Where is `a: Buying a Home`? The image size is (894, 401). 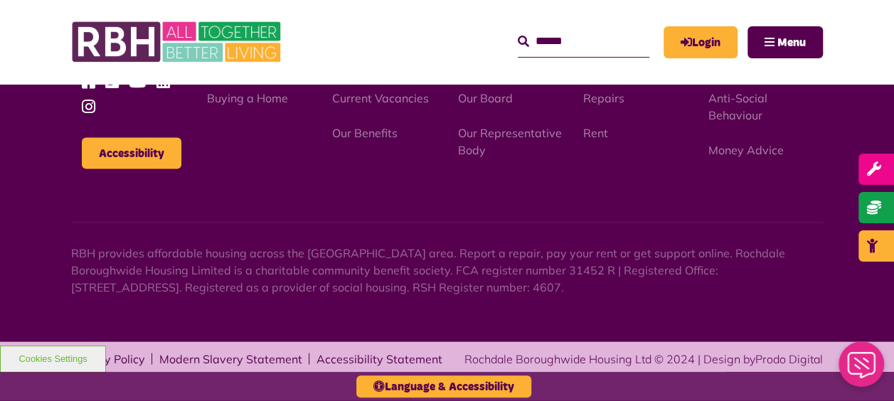 a: Buying a Home is located at coordinates (247, 98).